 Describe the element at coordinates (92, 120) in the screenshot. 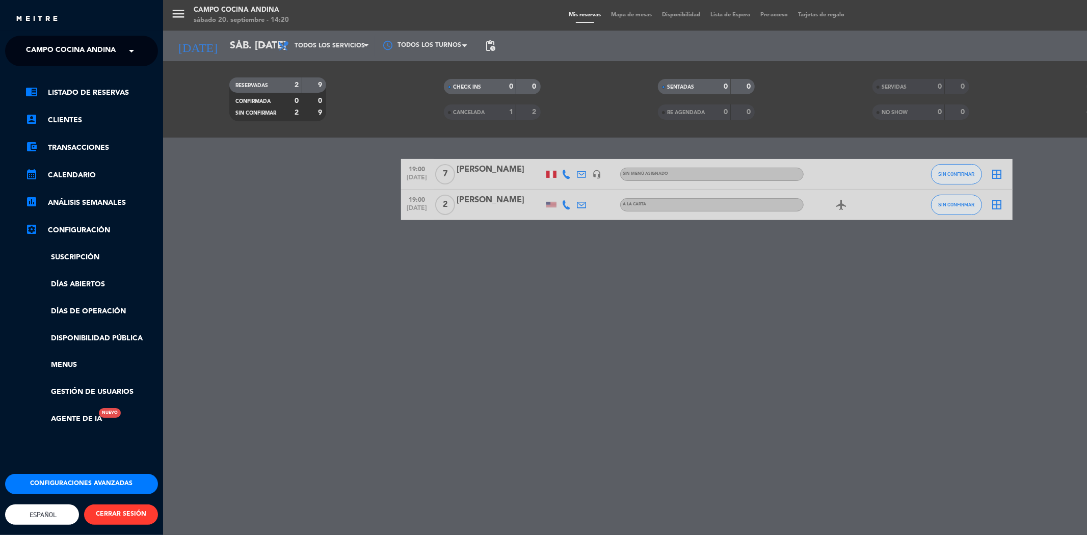

I see `a: account_boxClientes` at that location.